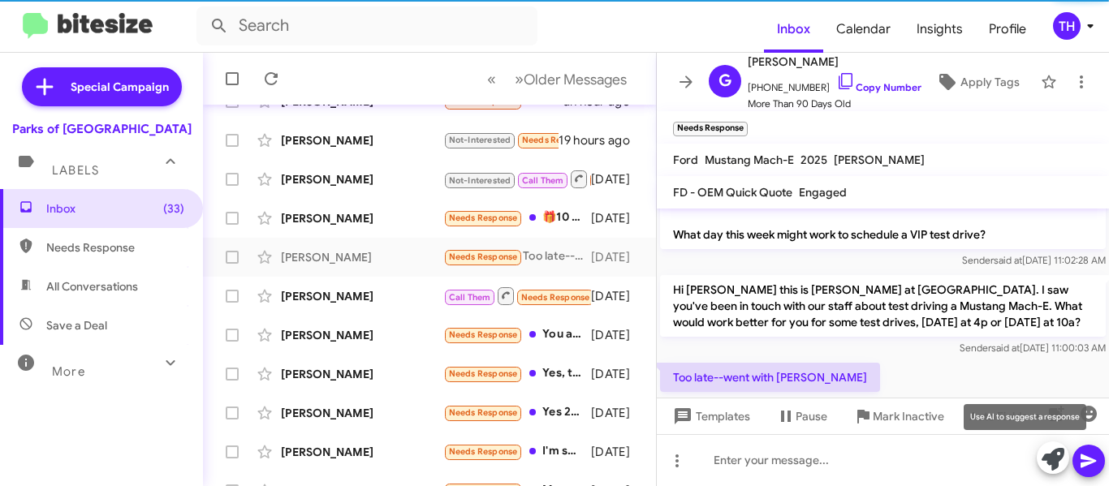  Describe the element at coordinates (749, 160) in the screenshot. I see `span: Mustang Mach-E` at that location.